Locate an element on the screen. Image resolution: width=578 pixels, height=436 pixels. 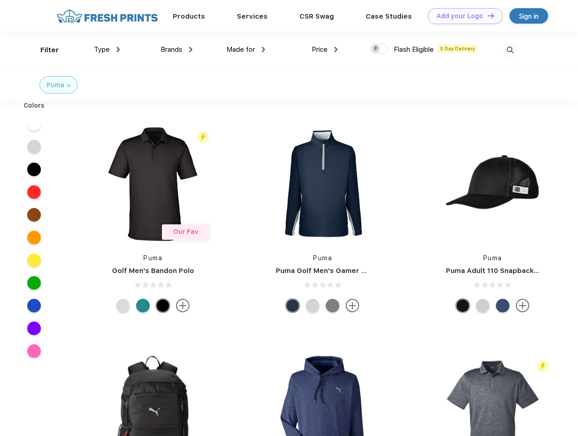
img: desktop_search.svg is located at coordinates (510, 50).